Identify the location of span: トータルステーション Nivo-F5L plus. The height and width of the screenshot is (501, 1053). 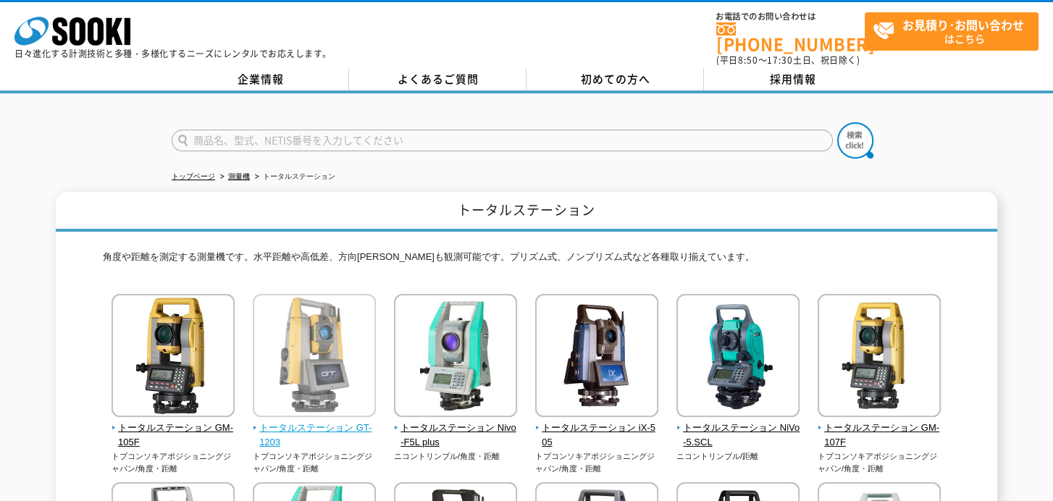
(455, 436).